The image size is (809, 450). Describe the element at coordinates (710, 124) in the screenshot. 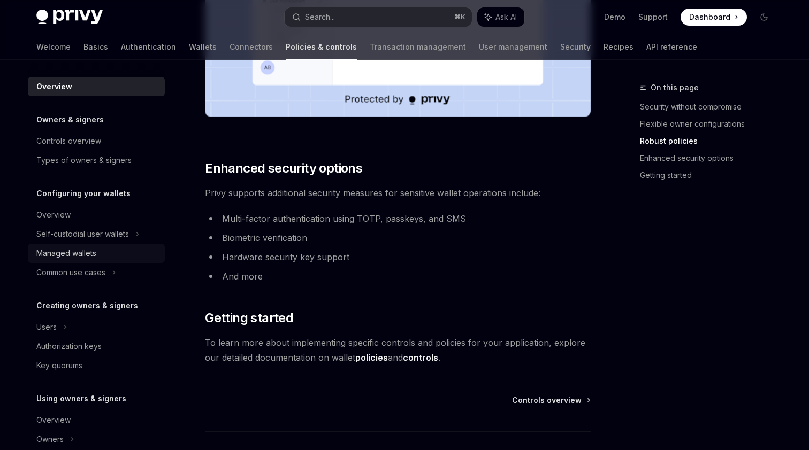

I see `a: Flexible owner configurations` at that location.